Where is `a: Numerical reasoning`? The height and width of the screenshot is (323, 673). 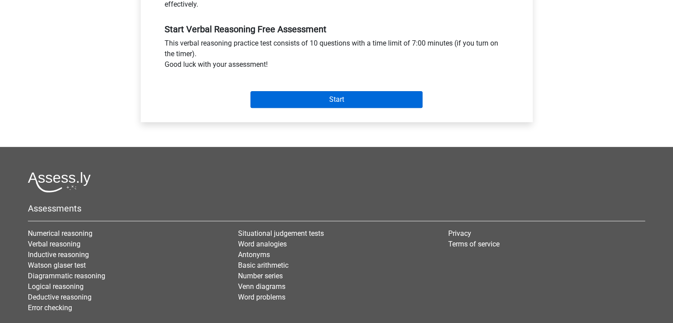
a: Numerical reasoning is located at coordinates (60, 233).